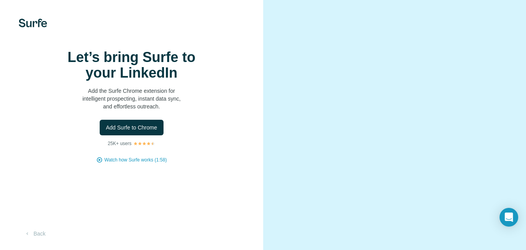  I want to click on img: Rating Stars, so click(144, 143).